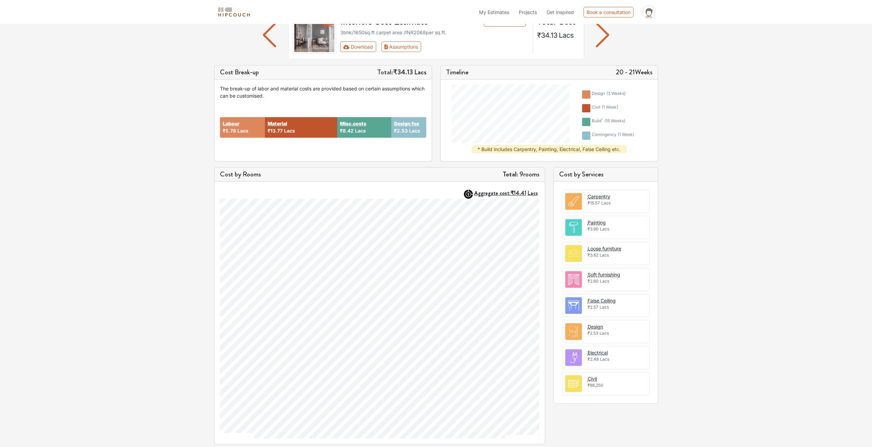 The image size is (872, 447). What do you see at coordinates (549, 149) in the screenshot?
I see `div: * Build includes Carpentry, Painting, Electrical, False Ceiling etc.` at bounding box center [549, 149].